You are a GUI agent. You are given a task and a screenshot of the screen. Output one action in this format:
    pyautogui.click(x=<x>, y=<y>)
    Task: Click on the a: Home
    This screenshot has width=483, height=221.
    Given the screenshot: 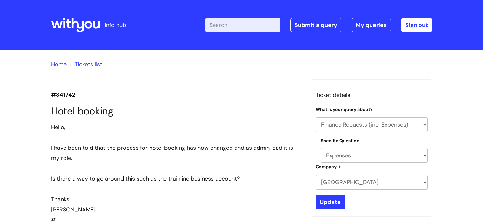 What is the action you would take?
    pyautogui.click(x=59, y=64)
    